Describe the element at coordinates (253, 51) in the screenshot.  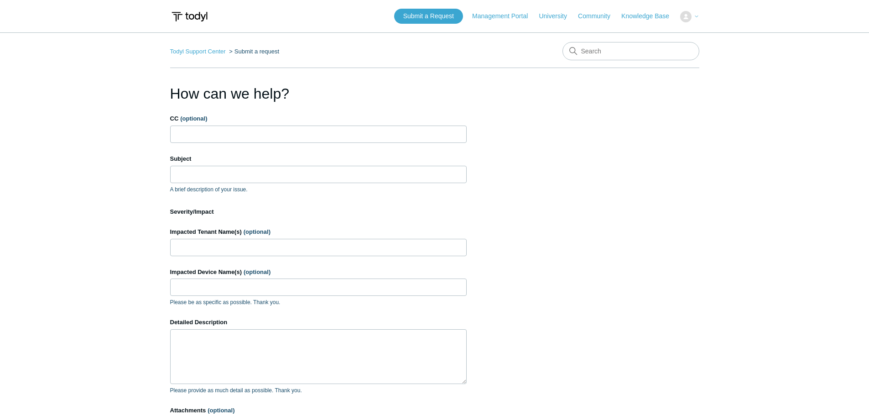
I see `li: Submit a request` at that location.